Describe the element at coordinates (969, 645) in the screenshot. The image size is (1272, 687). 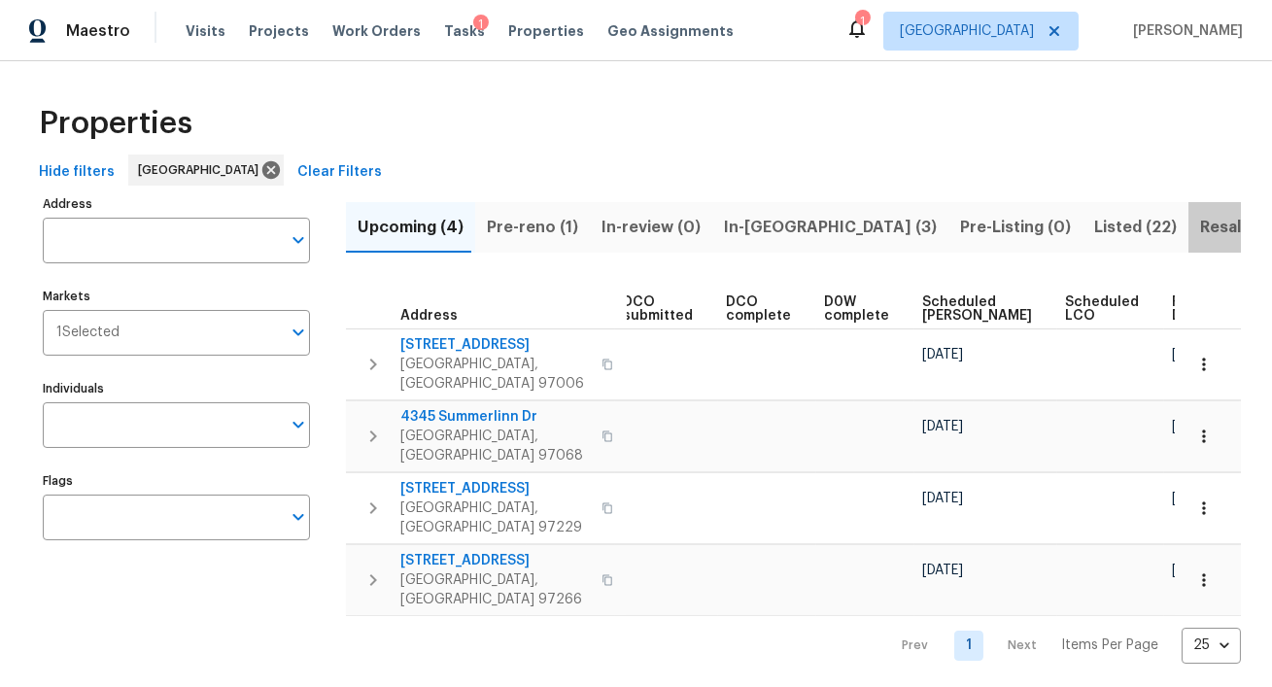
I see `a: Goto page 1` at that location.